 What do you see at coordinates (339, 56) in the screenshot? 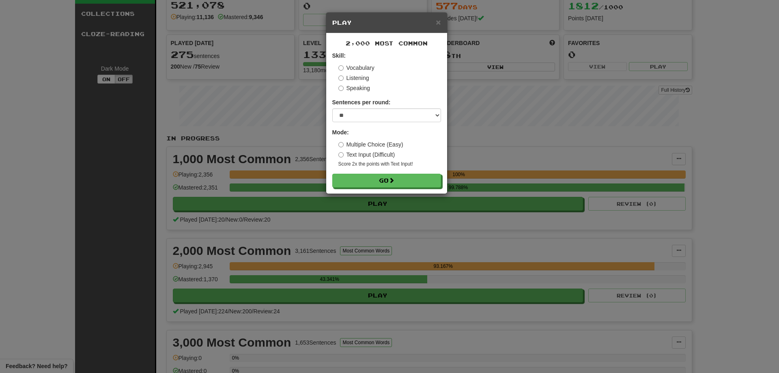
I see `strong: Skill:` at bounding box center [339, 56].